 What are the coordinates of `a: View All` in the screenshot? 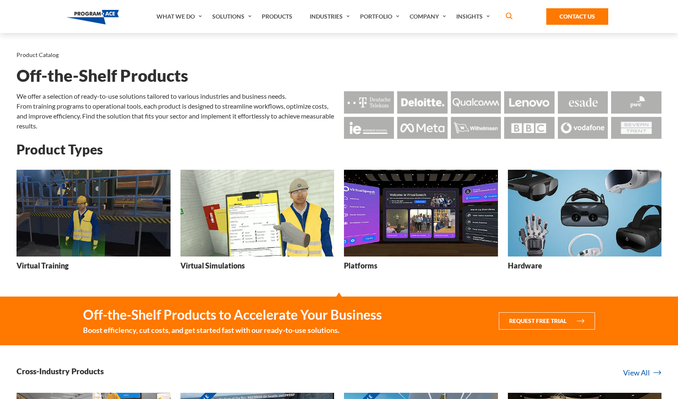 It's located at (642, 372).